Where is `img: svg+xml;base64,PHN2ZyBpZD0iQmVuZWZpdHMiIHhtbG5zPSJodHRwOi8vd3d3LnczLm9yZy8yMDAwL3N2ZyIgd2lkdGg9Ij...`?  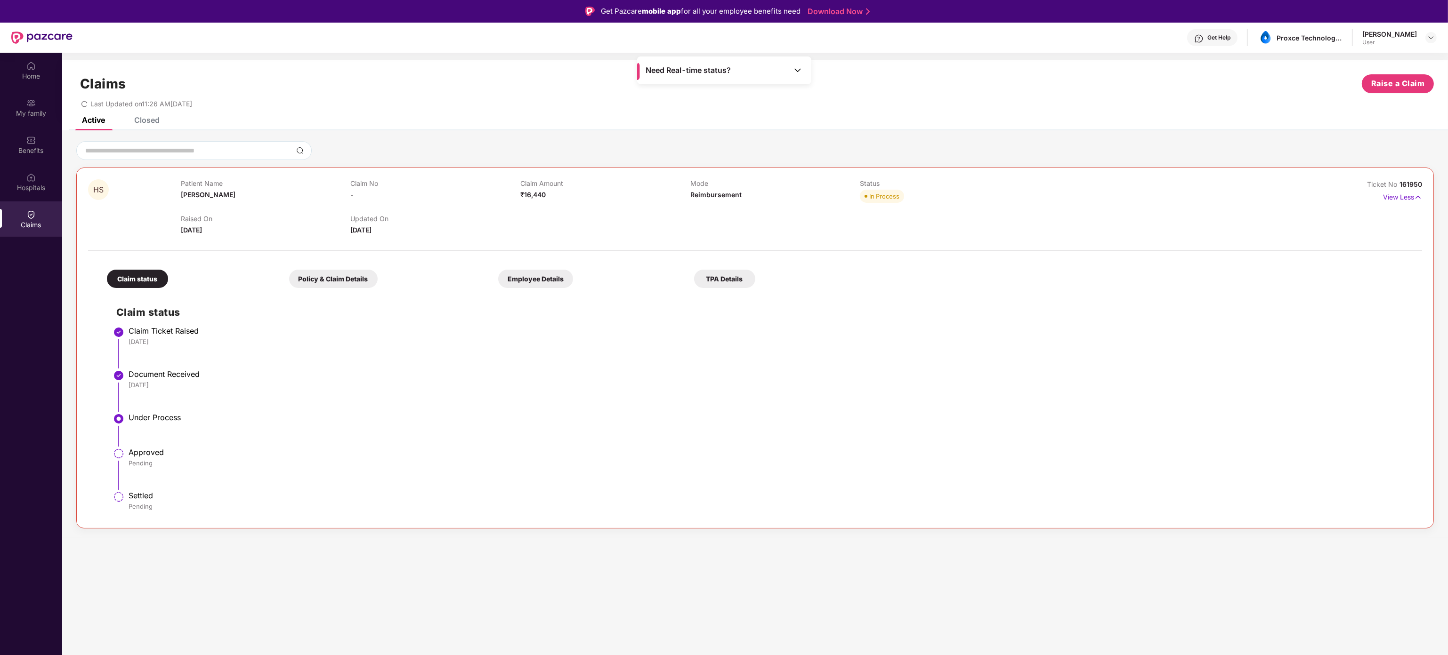 img: svg+xml;base64,PHN2ZyBpZD0iQmVuZWZpdHMiIHhtbG5zPSJodHRwOi8vd3d3LnczLm9yZy8yMDAwL3N2ZyIgd2lkdGg9Ij... is located at coordinates (31, 140).